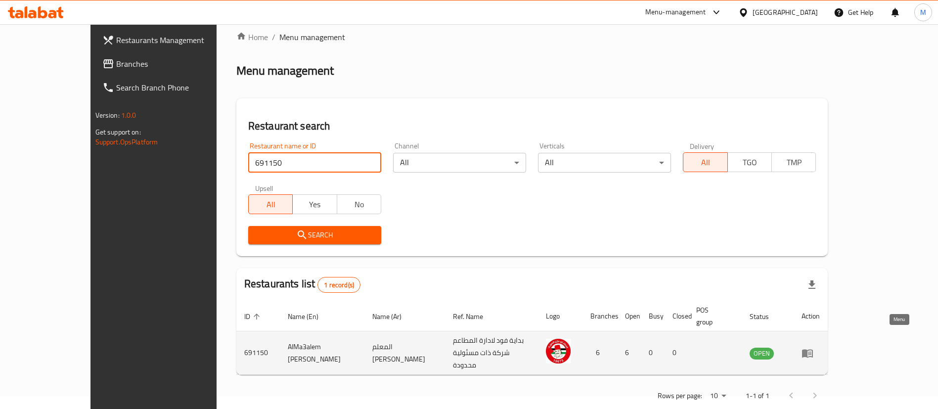 The height and width of the screenshot is (409, 938). I want to click on span: Ref. Name, so click(474, 316).